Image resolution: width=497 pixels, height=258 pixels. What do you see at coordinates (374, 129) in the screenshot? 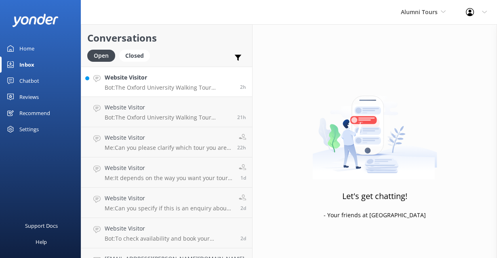
I see `img: artwork of a man stealing a conversation from at giant smartphone` at bounding box center [374, 129].